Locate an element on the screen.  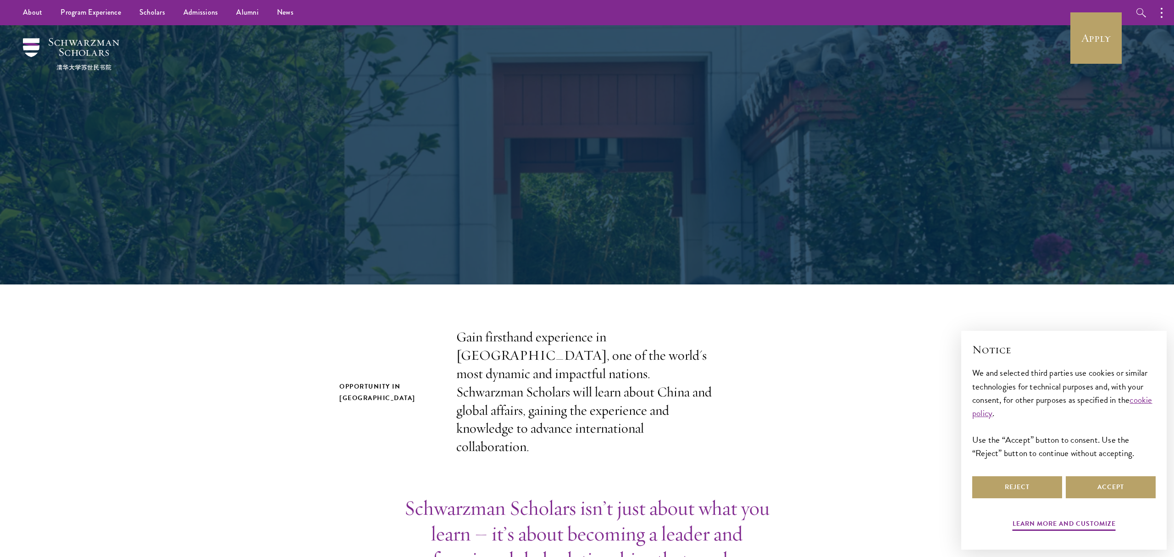
button: Learn more and customize is located at coordinates (1064, 524).